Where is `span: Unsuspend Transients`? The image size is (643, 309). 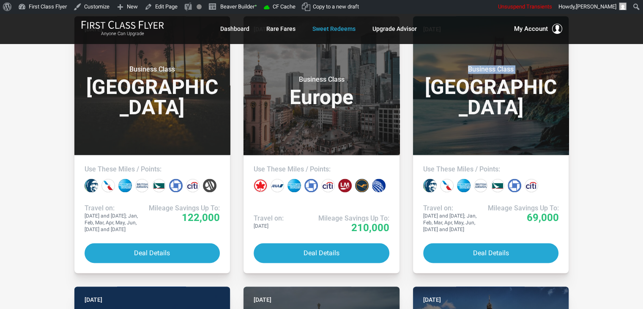 span: Unsuspend Transients is located at coordinates (525, 6).